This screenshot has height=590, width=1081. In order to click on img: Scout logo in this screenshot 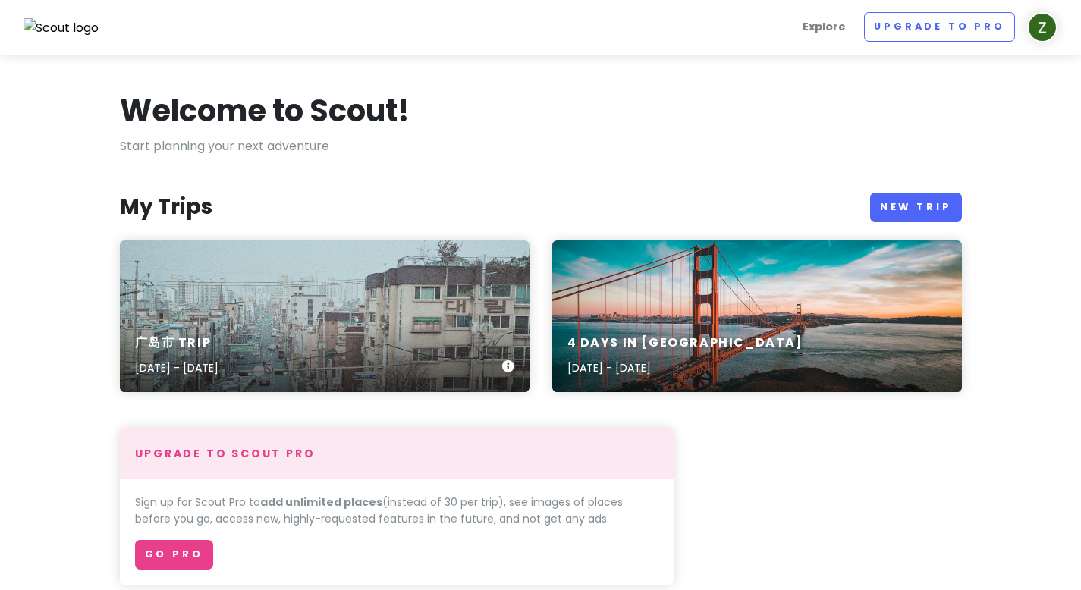, I will do `click(61, 28)`.